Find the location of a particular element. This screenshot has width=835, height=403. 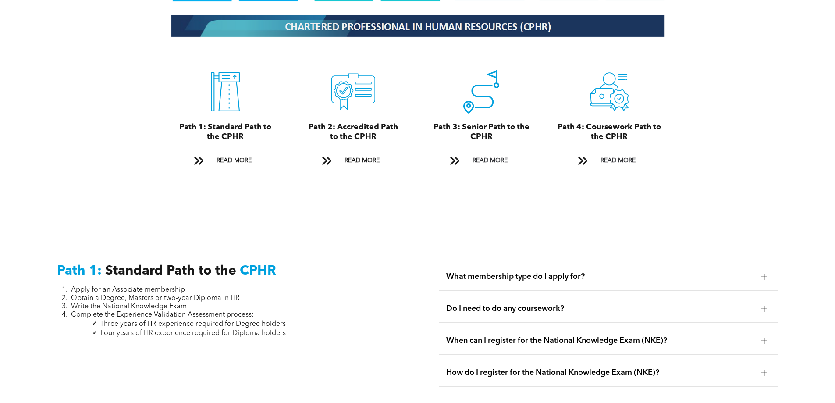

span: When can I register for the National Knowledge Exam (NKE)? is located at coordinates (600, 341).